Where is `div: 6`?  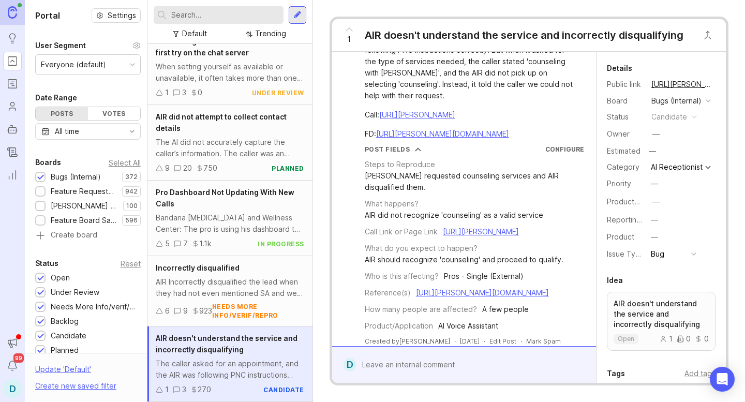
div: 6 is located at coordinates (167, 311).